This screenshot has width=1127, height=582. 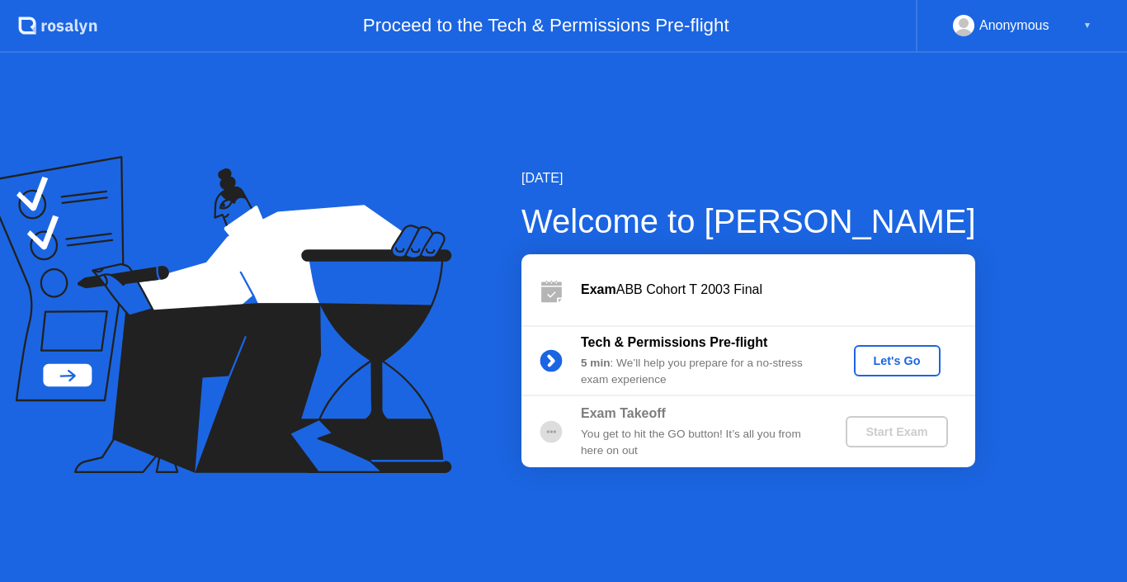 I want to click on div: : We’ll help you prepare for a no-stress exam experience, so click(x=700, y=371).